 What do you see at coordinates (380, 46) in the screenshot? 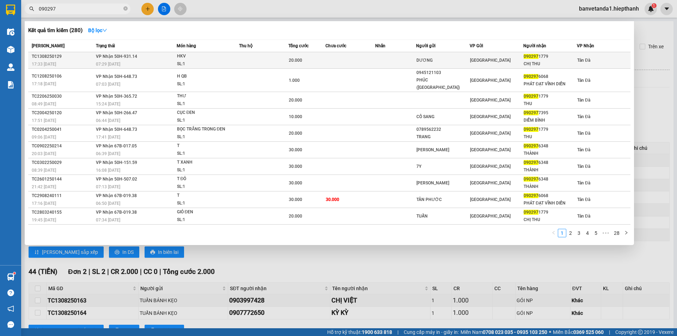
I see `span: Nhãn` at bounding box center [380, 46].